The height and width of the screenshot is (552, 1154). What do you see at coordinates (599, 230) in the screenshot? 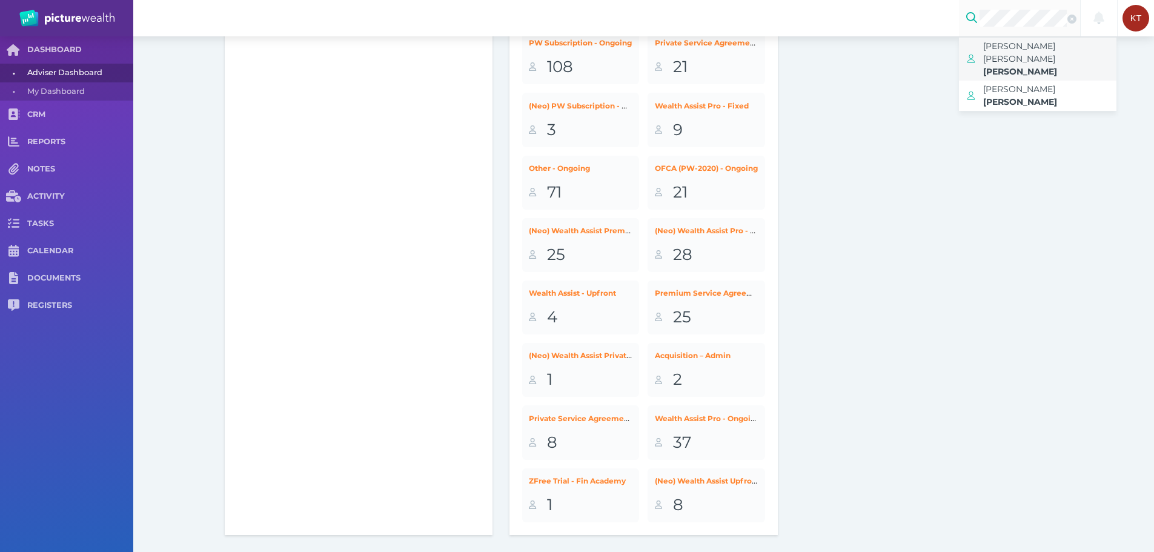
I see `span: (Neo) Wealth Assist Premium - Fixed` at bounding box center [599, 230].